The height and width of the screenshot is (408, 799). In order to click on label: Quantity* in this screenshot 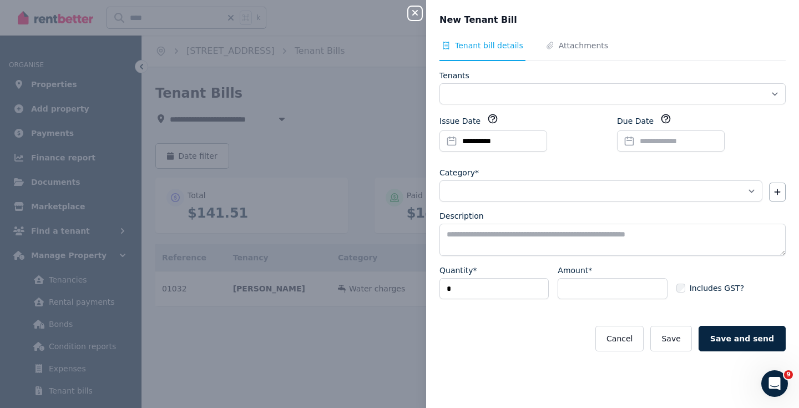, I will do `click(458, 270)`.